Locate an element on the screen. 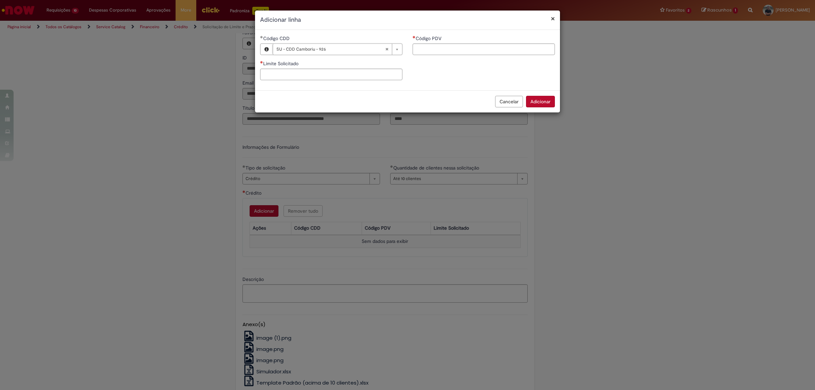 The width and height of the screenshot is (815, 390). input: Limite Solicitado is located at coordinates (331, 74).